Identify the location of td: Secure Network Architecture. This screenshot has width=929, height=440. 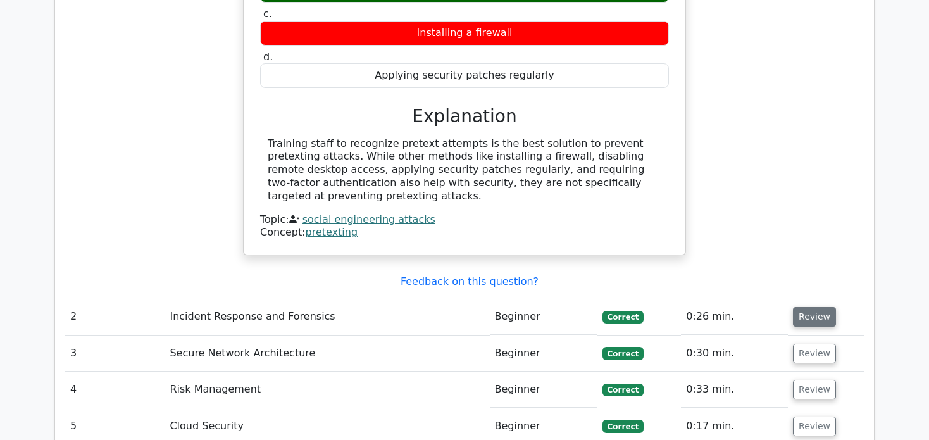
(327, 353).